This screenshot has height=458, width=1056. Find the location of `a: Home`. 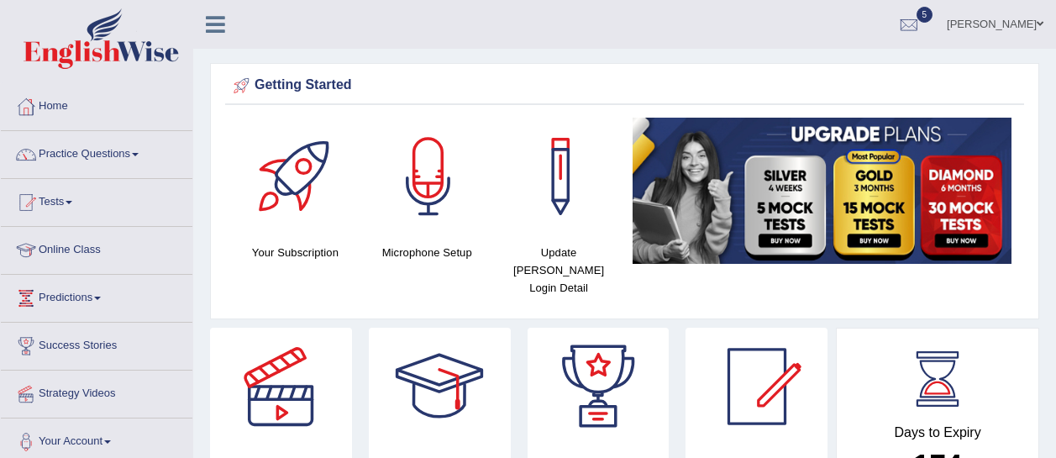

a: Home is located at coordinates (97, 104).